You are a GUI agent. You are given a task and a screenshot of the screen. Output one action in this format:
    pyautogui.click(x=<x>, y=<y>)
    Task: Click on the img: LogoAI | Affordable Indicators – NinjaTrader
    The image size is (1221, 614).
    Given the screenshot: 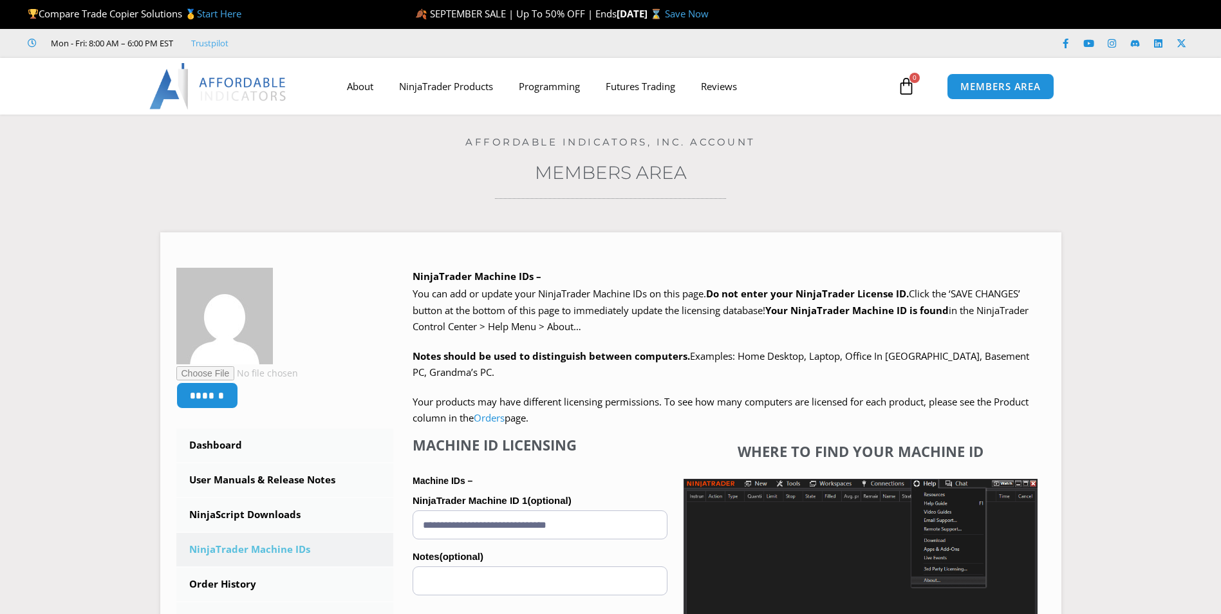 What is the action you would take?
    pyautogui.click(x=218, y=86)
    